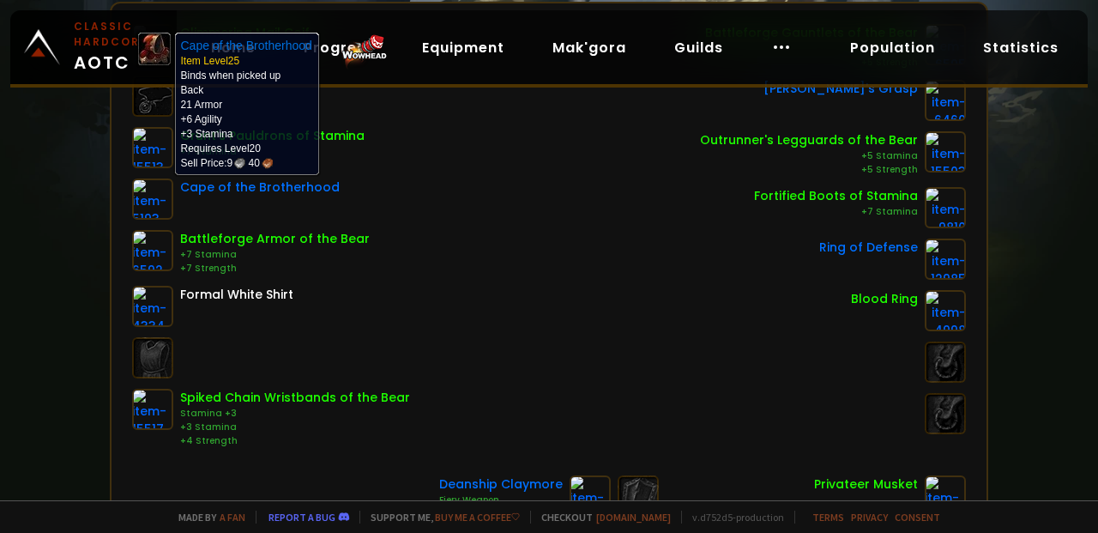 The image size is (1098, 533). Describe the element at coordinates (302, 517) in the screenshot. I see `a: Report a bug` at that location.